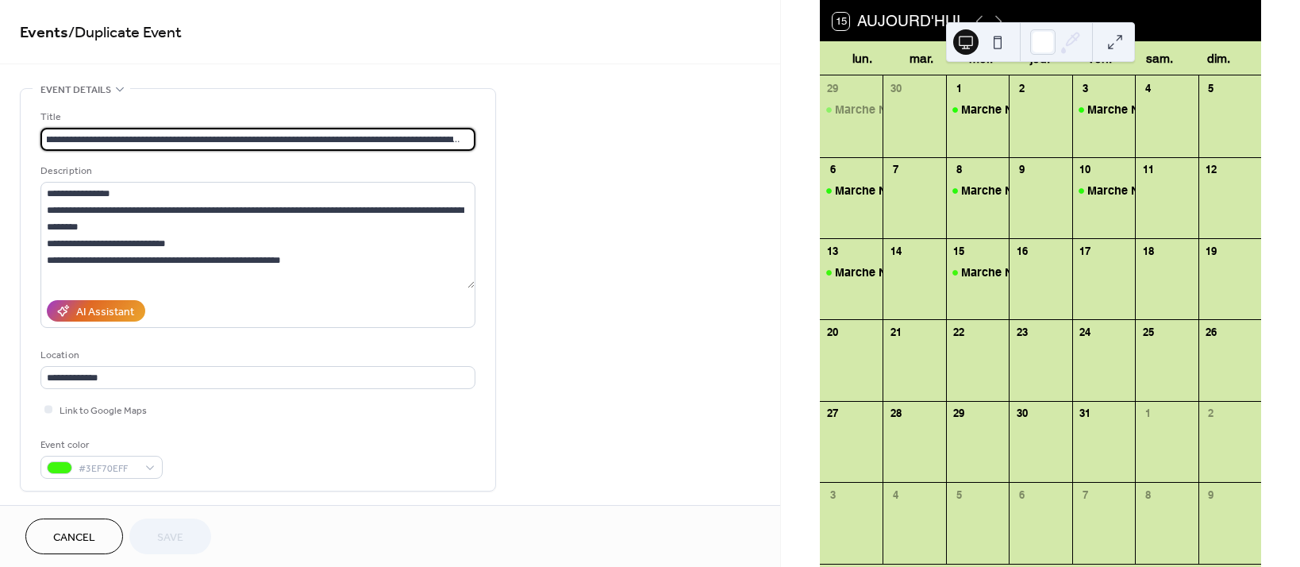 The width and height of the screenshot is (1300, 567). Describe the element at coordinates (1085, 413) in the screenshot. I see `div: 31` at that location.